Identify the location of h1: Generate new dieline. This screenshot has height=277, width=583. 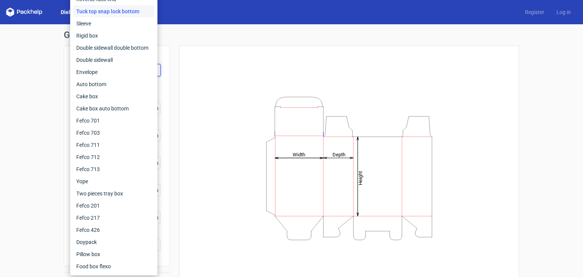
(291, 35).